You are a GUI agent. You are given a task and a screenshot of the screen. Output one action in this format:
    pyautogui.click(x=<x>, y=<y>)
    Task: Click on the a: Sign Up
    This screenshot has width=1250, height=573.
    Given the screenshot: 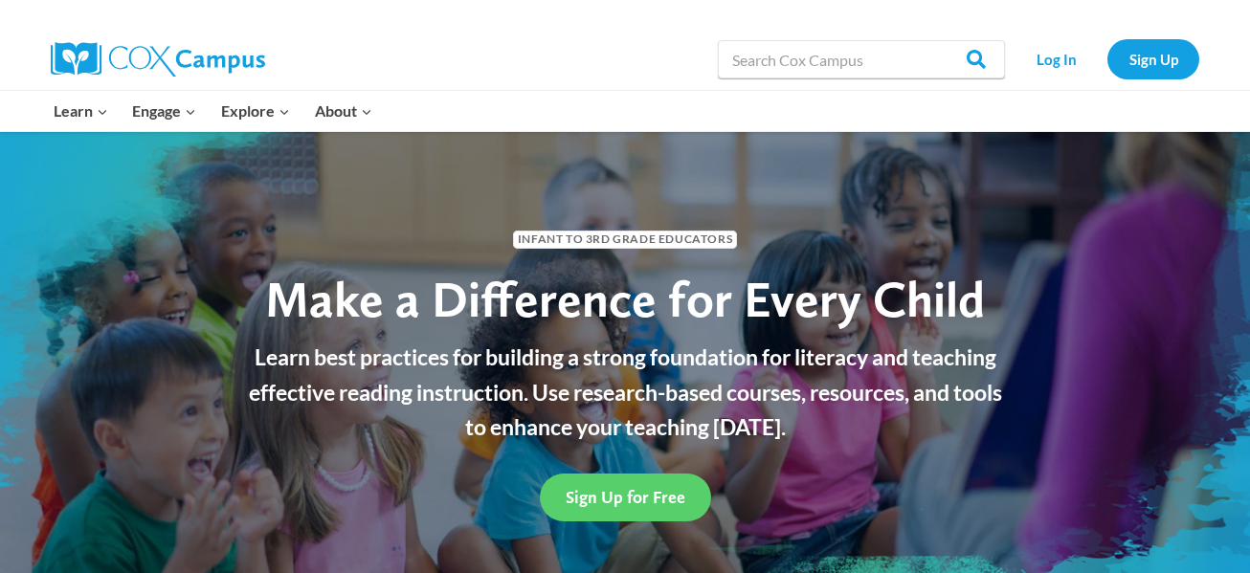 What is the action you would take?
    pyautogui.click(x=1153, y=58)
    